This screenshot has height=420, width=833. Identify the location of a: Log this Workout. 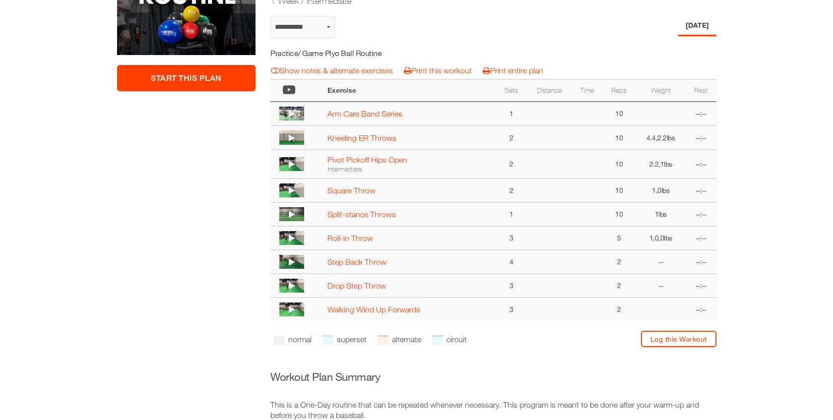
(679, 339).